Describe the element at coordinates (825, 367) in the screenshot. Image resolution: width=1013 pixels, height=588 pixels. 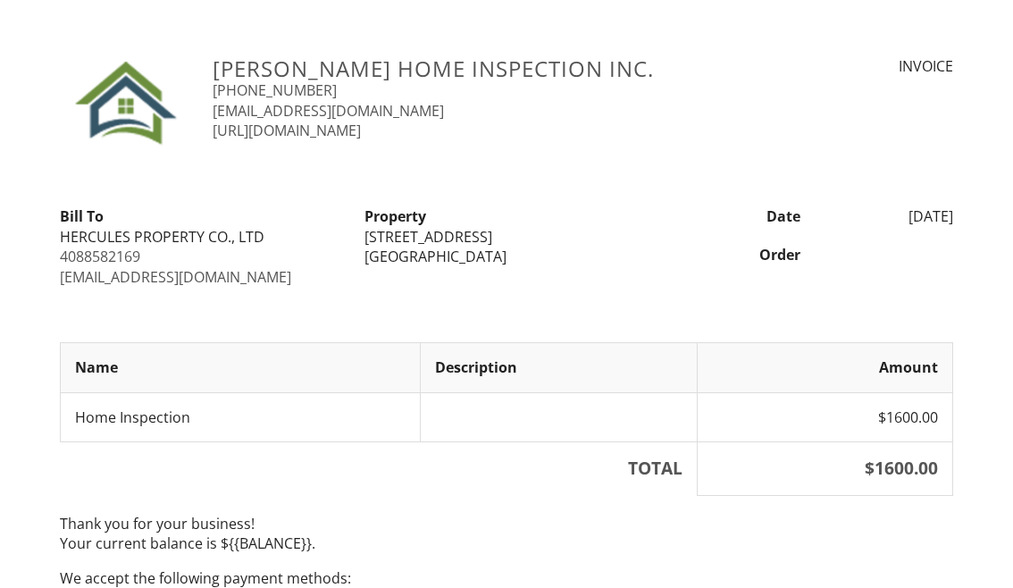
I see `th: Amount` at that location.